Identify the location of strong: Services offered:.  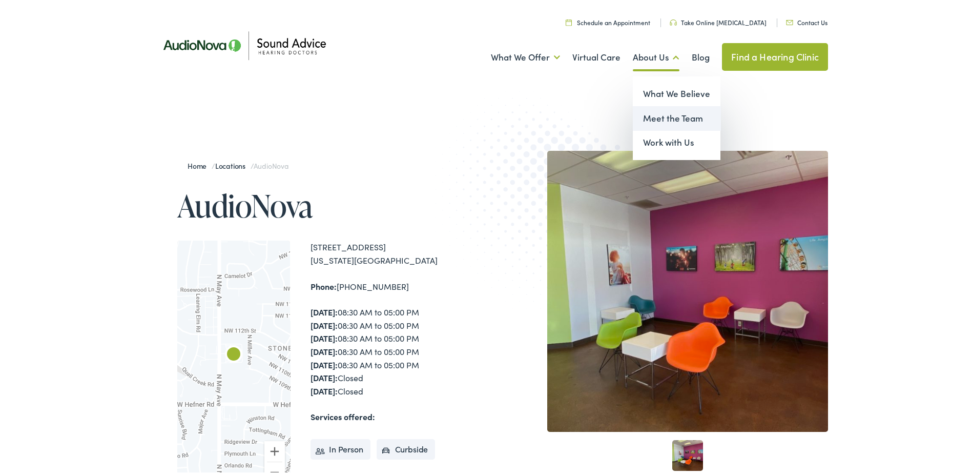
(343, 414).